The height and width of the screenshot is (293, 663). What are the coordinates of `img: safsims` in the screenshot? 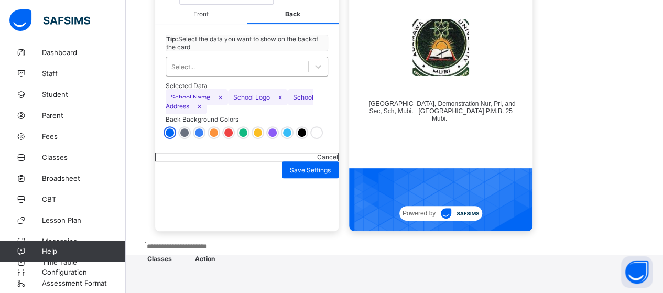 It's located at (50, 20).